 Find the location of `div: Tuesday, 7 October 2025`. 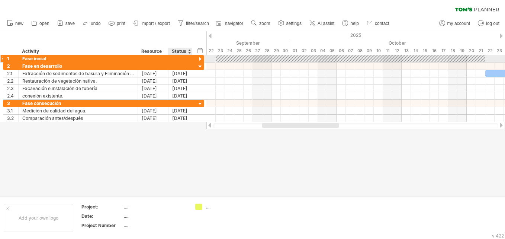

div: Tuesday, 7 October 2025 is located at coordinates (351, 51).